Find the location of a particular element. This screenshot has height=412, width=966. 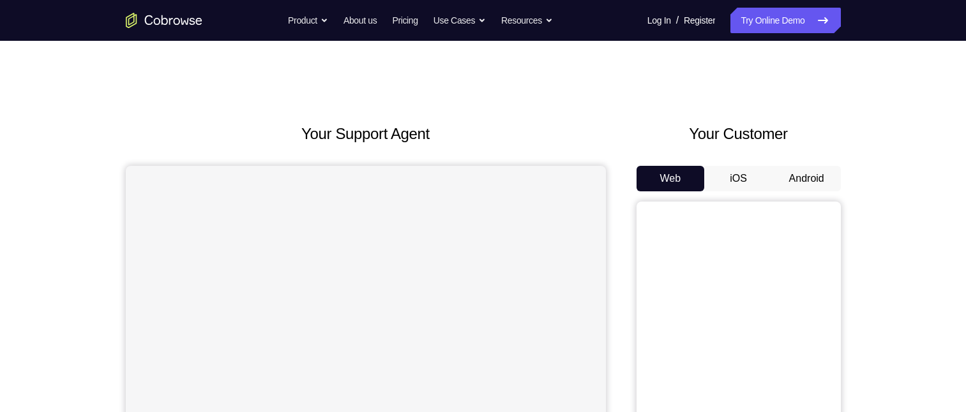

h2: Your Customer is located at coordinates (739, 134).